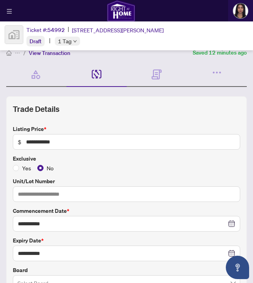 The image size is (253, 283). I want to click on span: No, so click(50, 168).